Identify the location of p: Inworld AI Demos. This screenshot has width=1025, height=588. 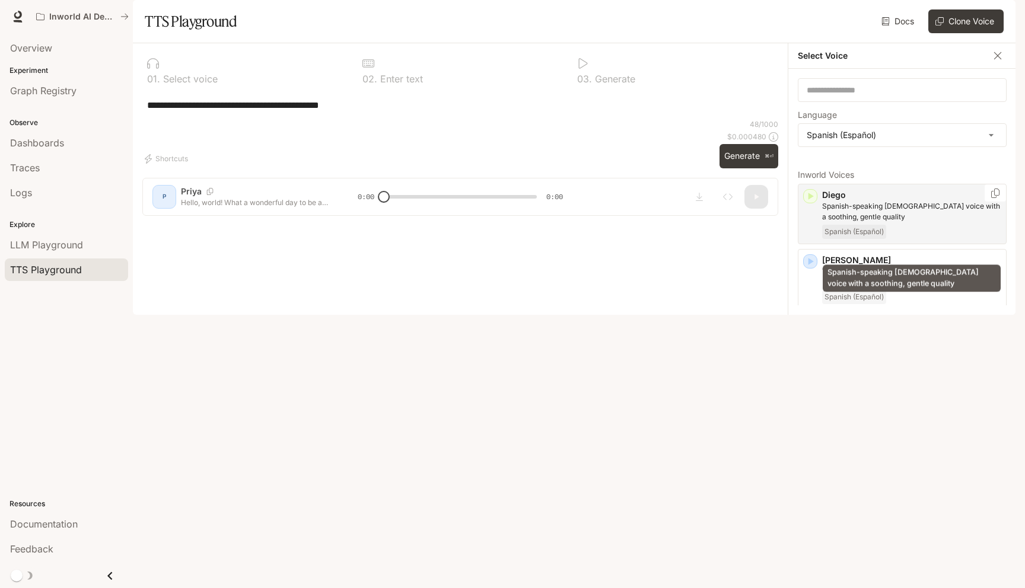
(82, 17).